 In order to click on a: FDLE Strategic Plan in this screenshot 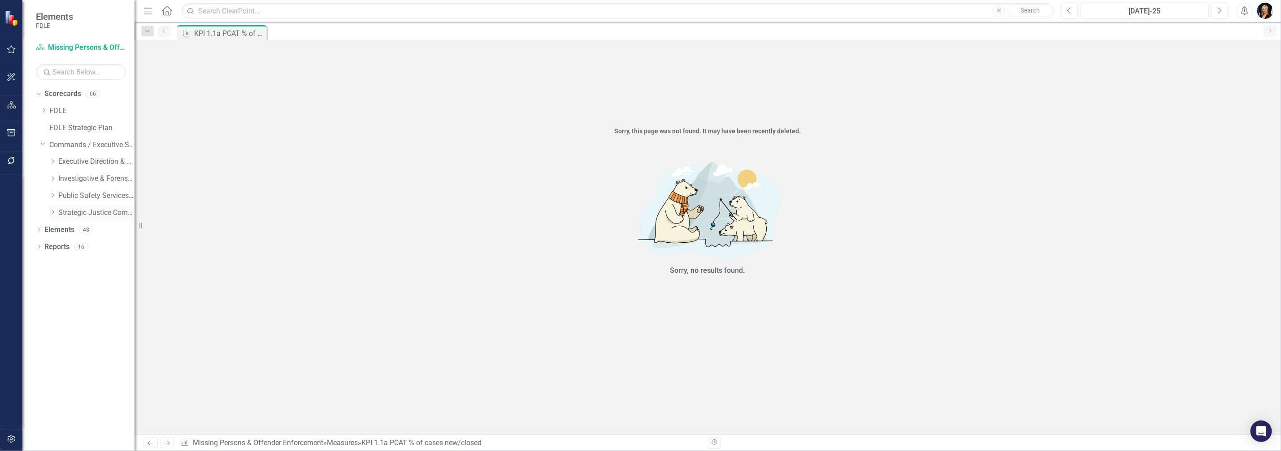, I will do `click(92, 128)`.